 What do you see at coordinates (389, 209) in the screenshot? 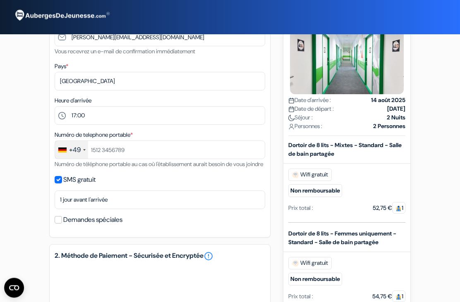
I see `div: 52,75 €` at bounding box center [389, 209].